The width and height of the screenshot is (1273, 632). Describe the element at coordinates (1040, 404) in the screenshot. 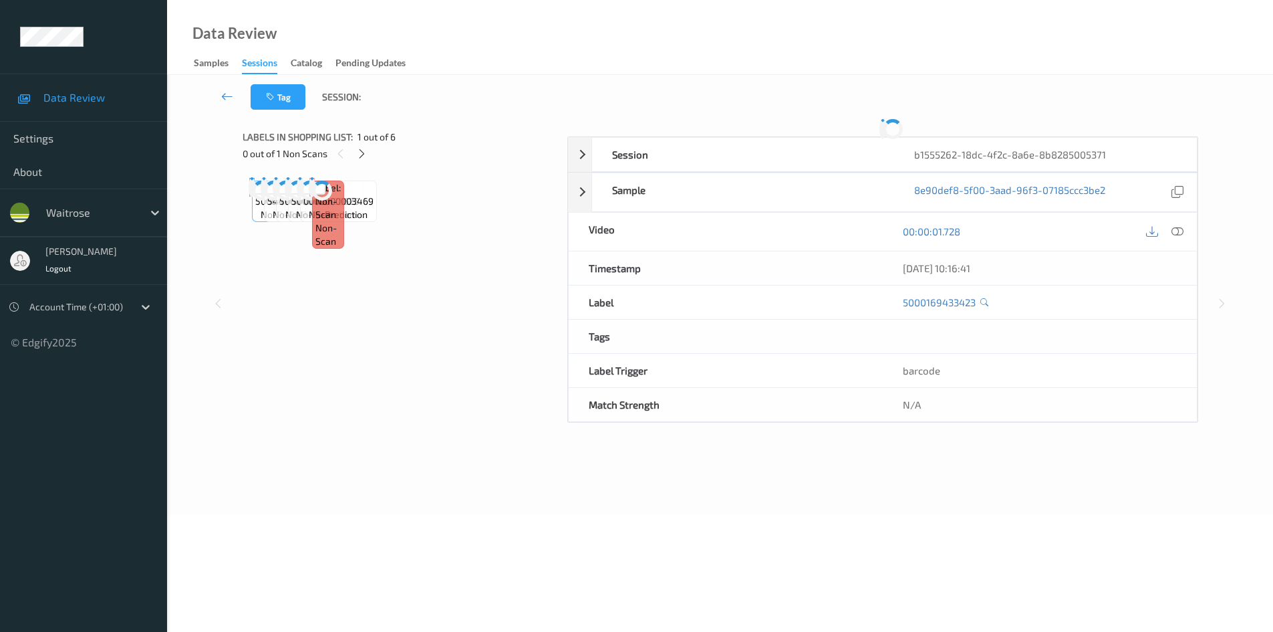

I see `div: N/A` at that location.